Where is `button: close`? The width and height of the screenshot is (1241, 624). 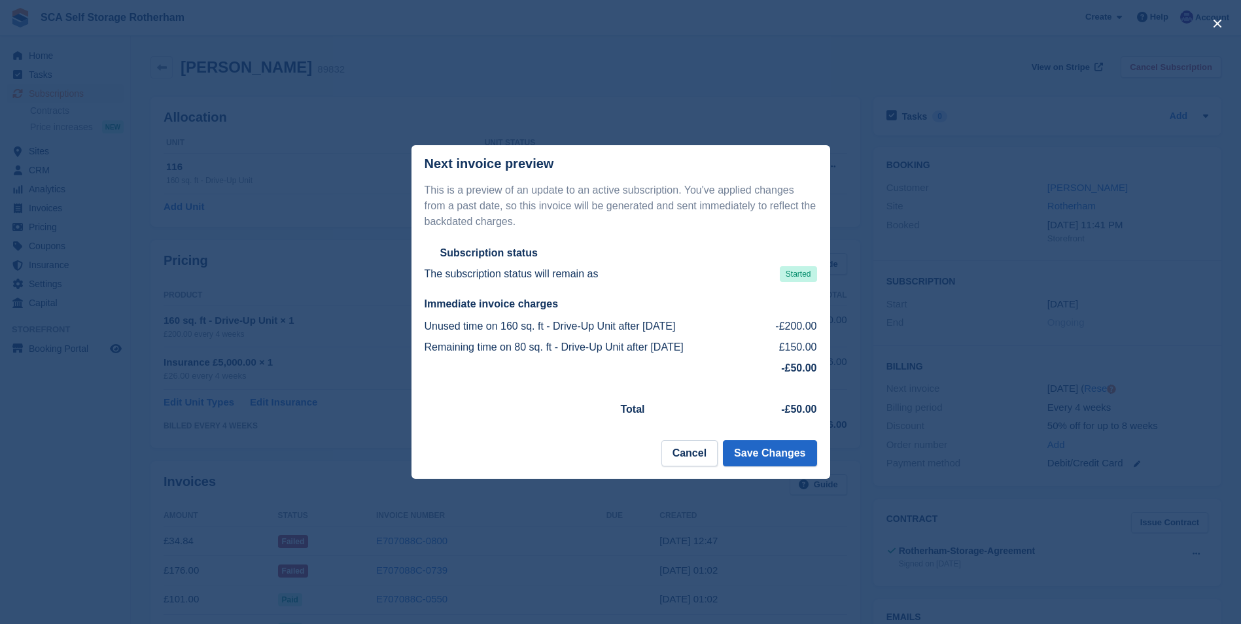
button: close is located at coordinates (1218, 24).